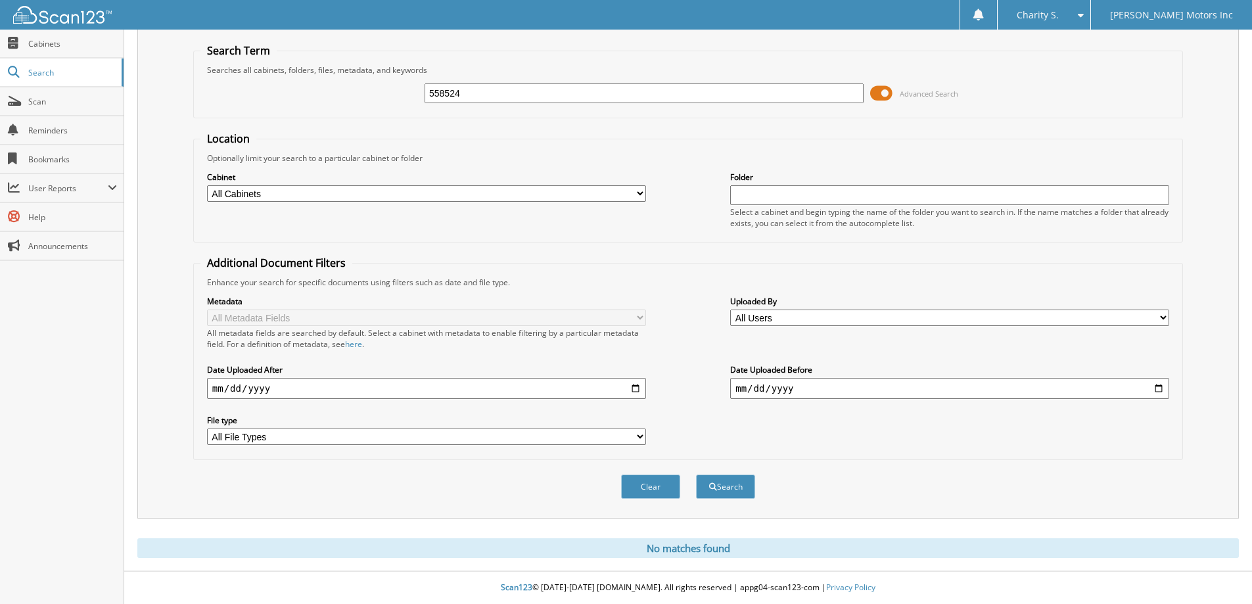 The width and height of the screenshot is (1252, 604). Describe the element at coordinates (427, 301) in the screenshot. I see `label: Metadata` at that location.